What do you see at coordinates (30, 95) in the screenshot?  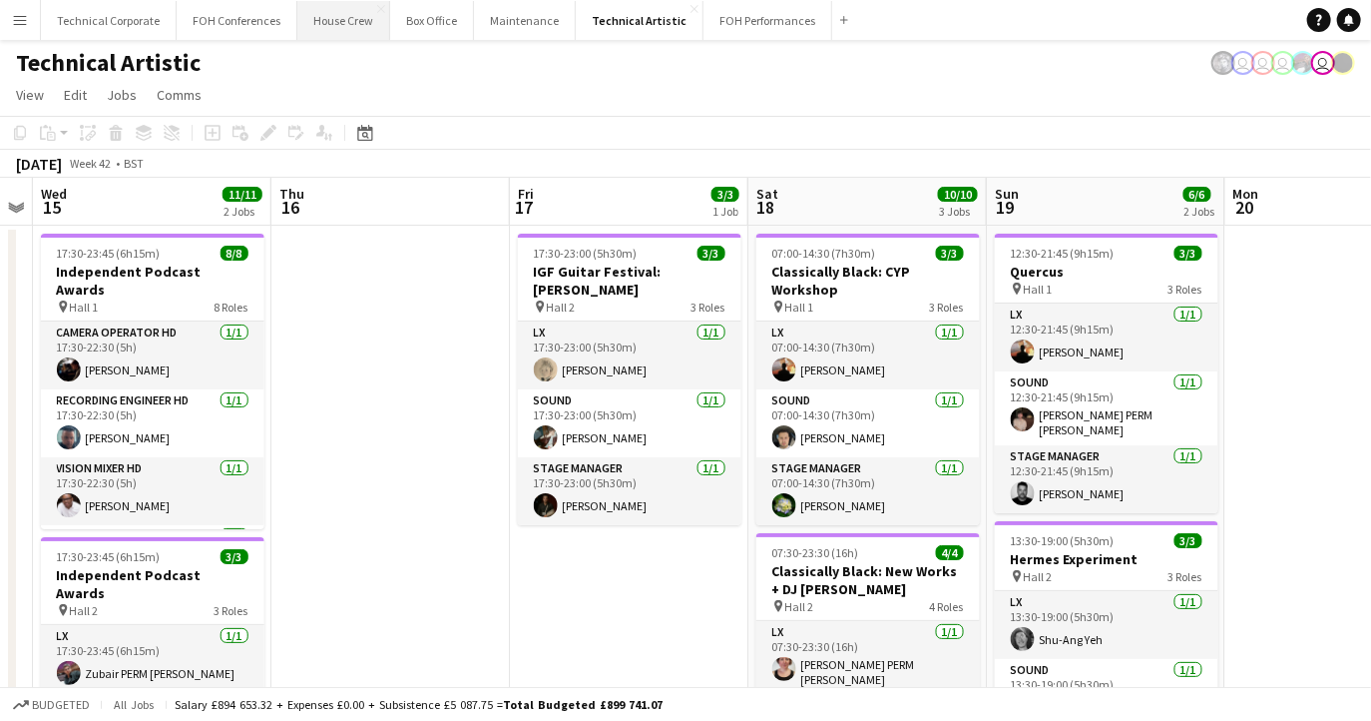 I see `a: View` at bounding box center [30, 95].